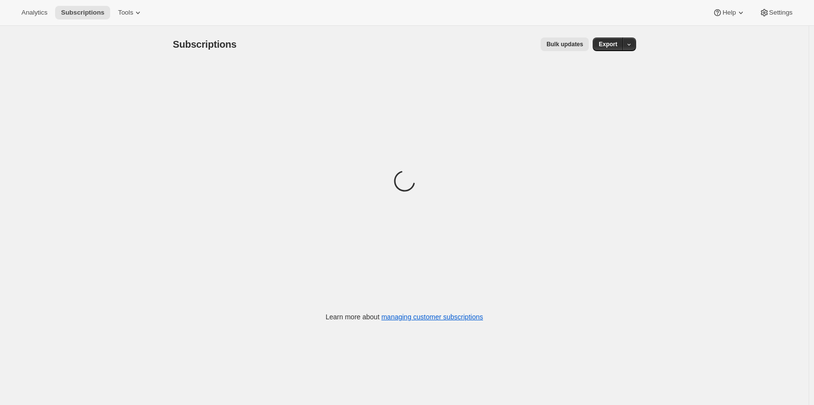 Image resolution: width=814 pixels, height=405 pixels. I want to click on span: Bulk updates, so click(564, 44).